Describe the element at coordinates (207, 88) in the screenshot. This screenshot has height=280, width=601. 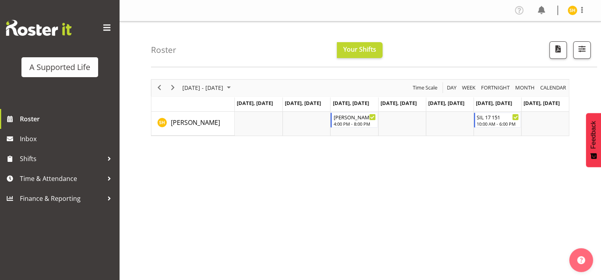
I see `div: August 18 - 24, 2025` at that location.